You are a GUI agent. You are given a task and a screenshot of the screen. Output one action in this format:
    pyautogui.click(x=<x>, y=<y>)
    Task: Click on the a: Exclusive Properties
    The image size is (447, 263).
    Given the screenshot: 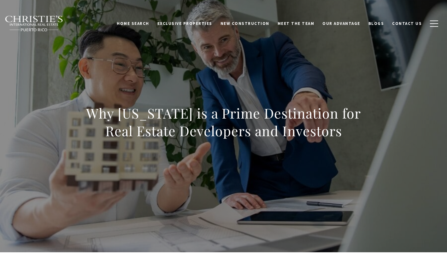 What is the action you would take?
    pyautogui.click(x=185, y=23)
    